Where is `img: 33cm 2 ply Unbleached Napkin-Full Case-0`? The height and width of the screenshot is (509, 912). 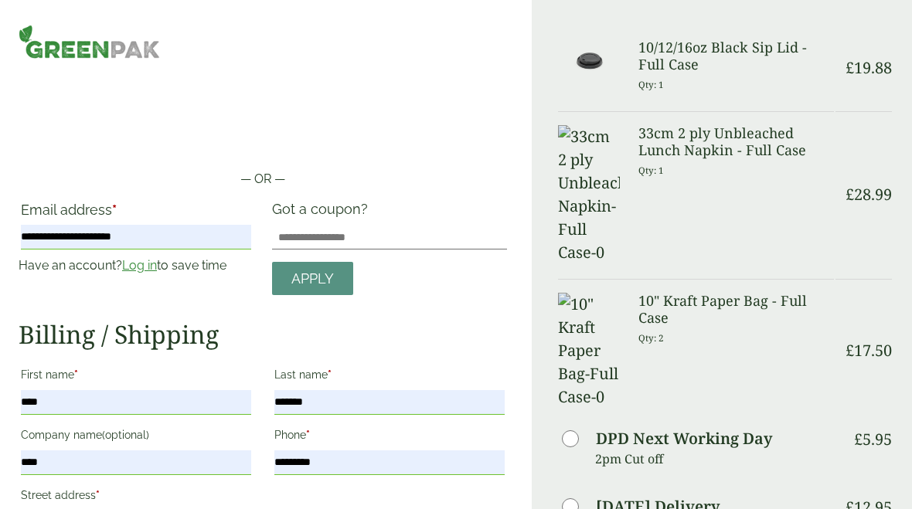
img: 33cm 2 ply Unbleached Napkin-Full Case-0 is located at coordinates (589, 195).